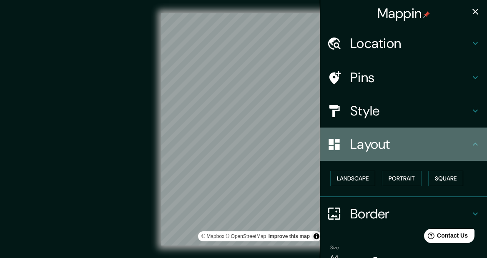  What do you see at coordinates (410, 214) in the screenshot?
I see `h4: Border` at bounding box center [410, 214].